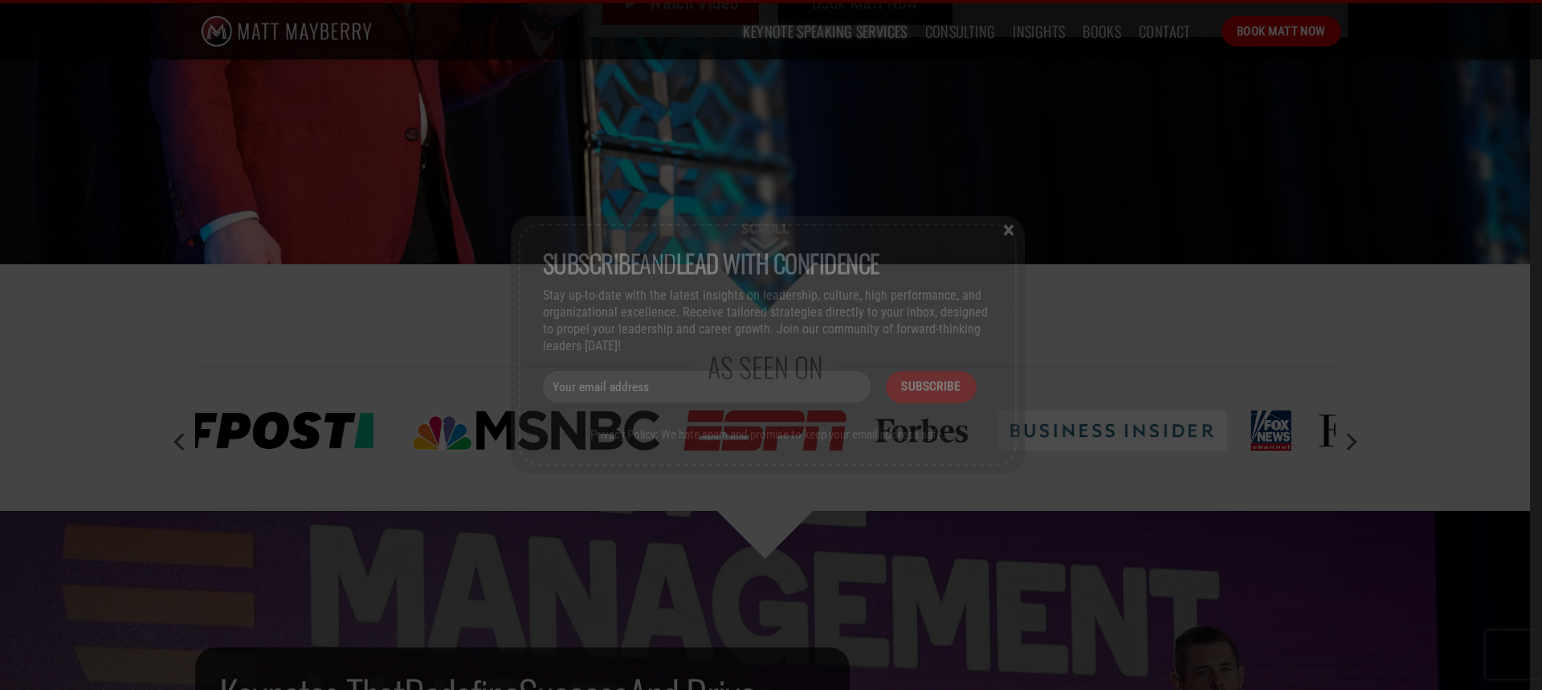  I want to click on p: Privacy Policy: We hate spam and promise to keep your email address safe., so click(768, 434).